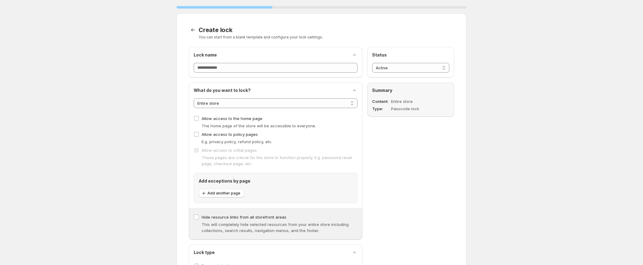 Image resolution: width=643 pixels, height=265 pixels. What do you see at coordinates (193, 30) in the screenshot?
I see `button: Back to templates` at bounding box center [193, 30].